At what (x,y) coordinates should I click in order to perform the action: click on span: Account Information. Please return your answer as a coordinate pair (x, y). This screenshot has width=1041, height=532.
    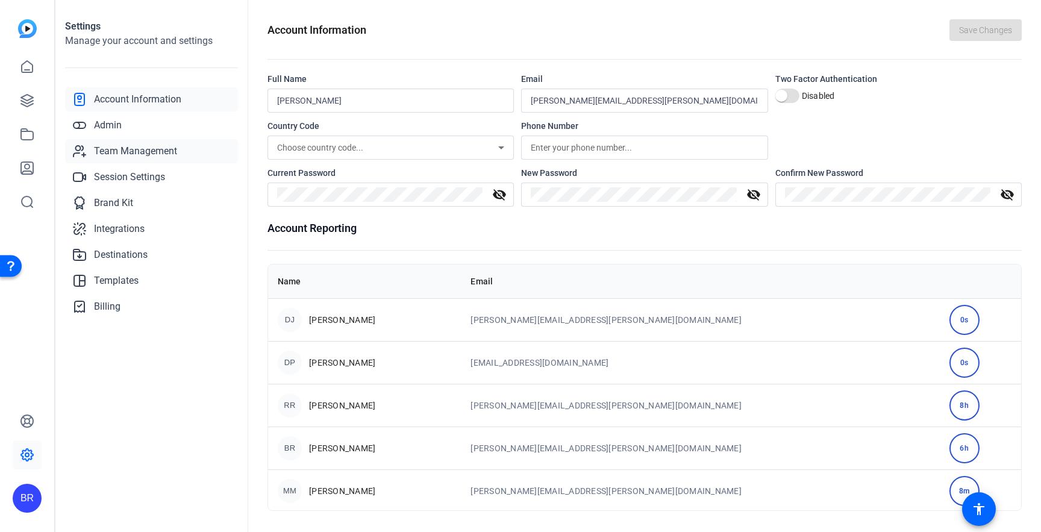
    Looking at the image, I should click on (137, 99).